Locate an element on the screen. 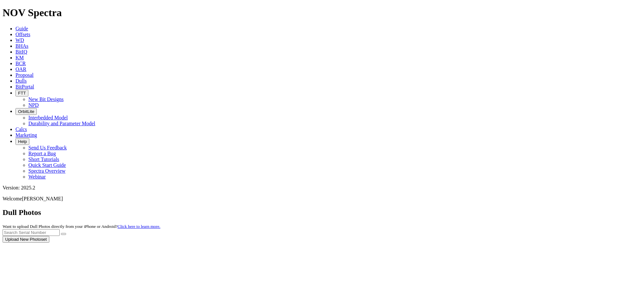 This screenshot has width=619, height=294. a: BHAs is located at coordinates (22, 46).